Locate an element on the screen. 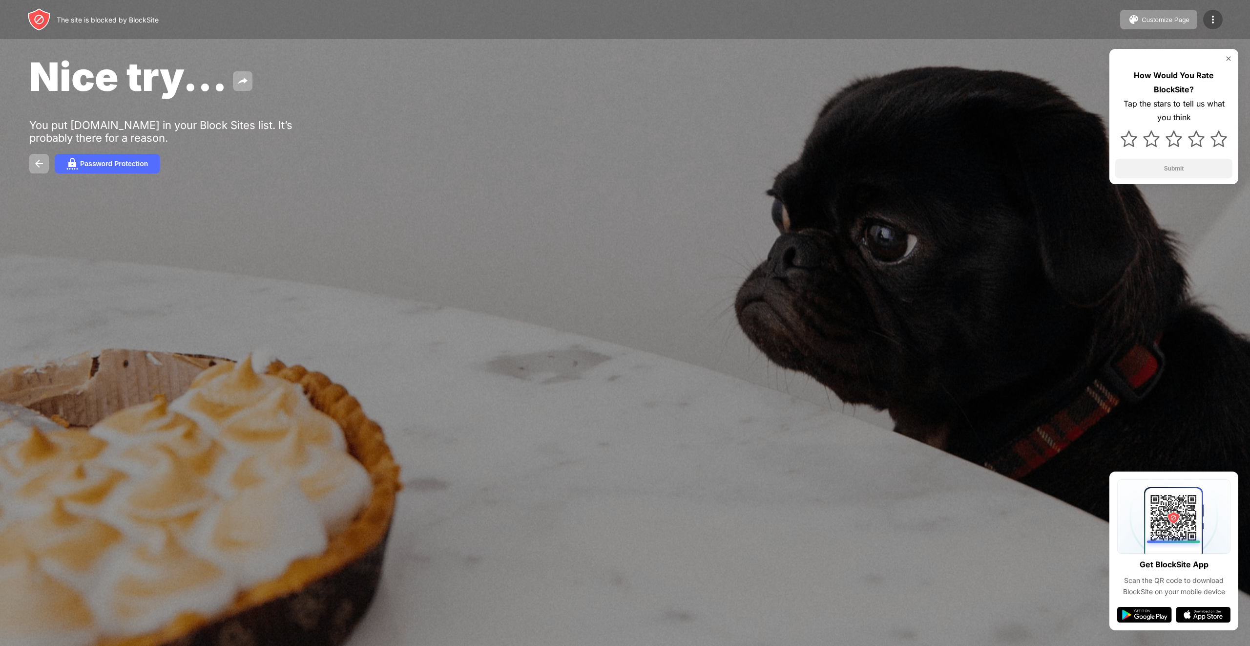 The height and width of the screenshot is (646, 1250). div: How Would You Rate BlockSite? is located at coordinates (1174, 83).